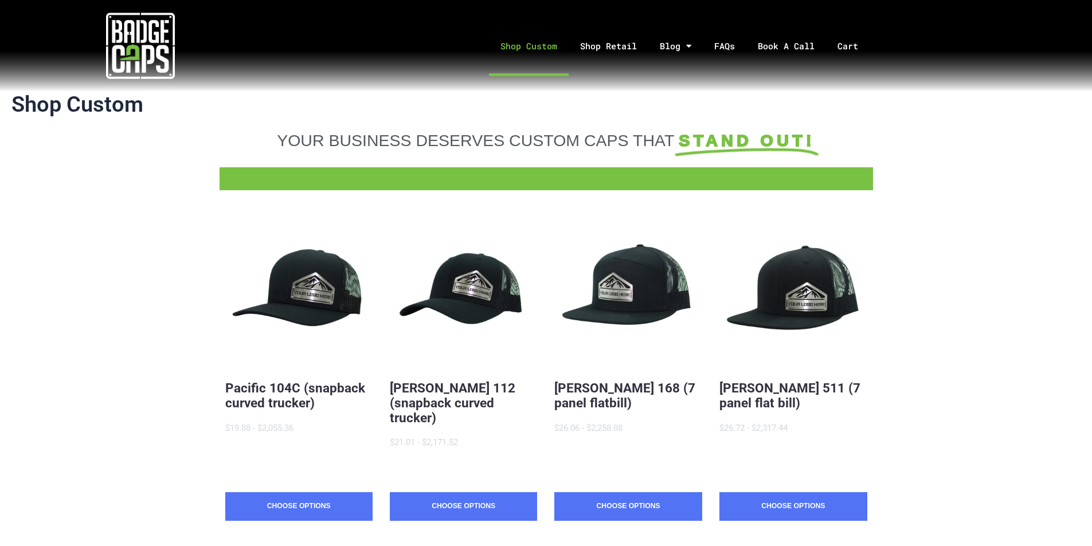 The width and height of the screenshot is (1092, 546). What do you see at coordinates (675, 46) in the screenshot?
I see `a: Blog` at bounding box center [675, 46].